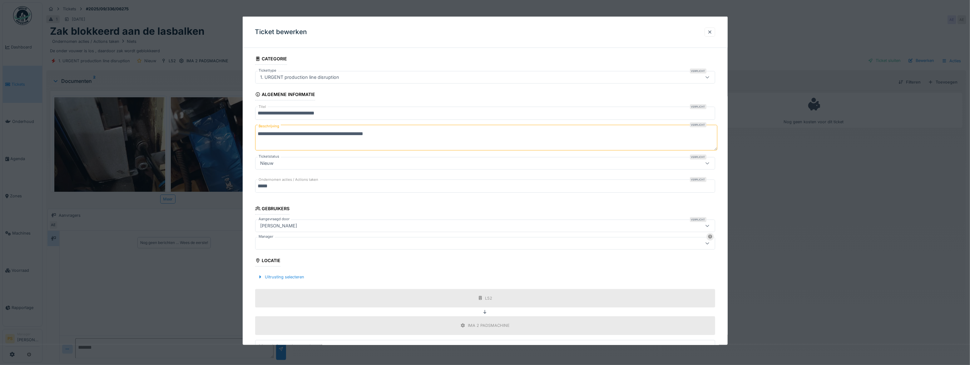  Describe the element at coordinates (292, 346) in the screenshot. I see `label: Meer informatie over locatie` at that location.